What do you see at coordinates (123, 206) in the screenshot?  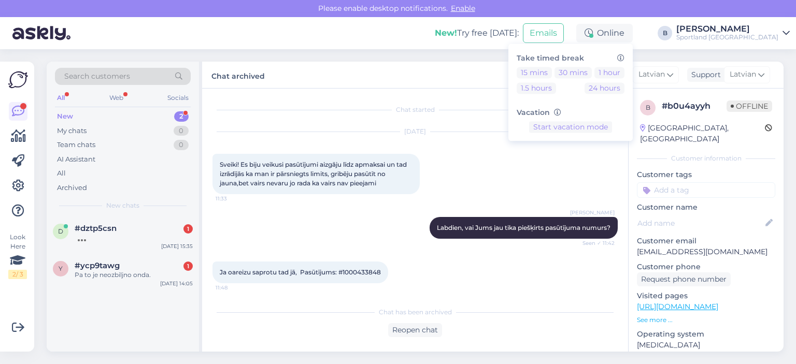 I see `span: New chats` at bounding box center [123, 206].